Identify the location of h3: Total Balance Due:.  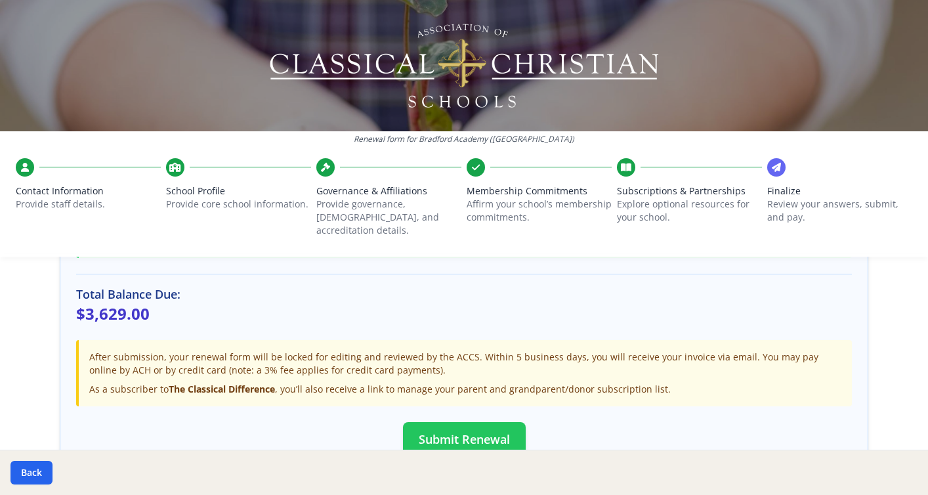
(464, 294).